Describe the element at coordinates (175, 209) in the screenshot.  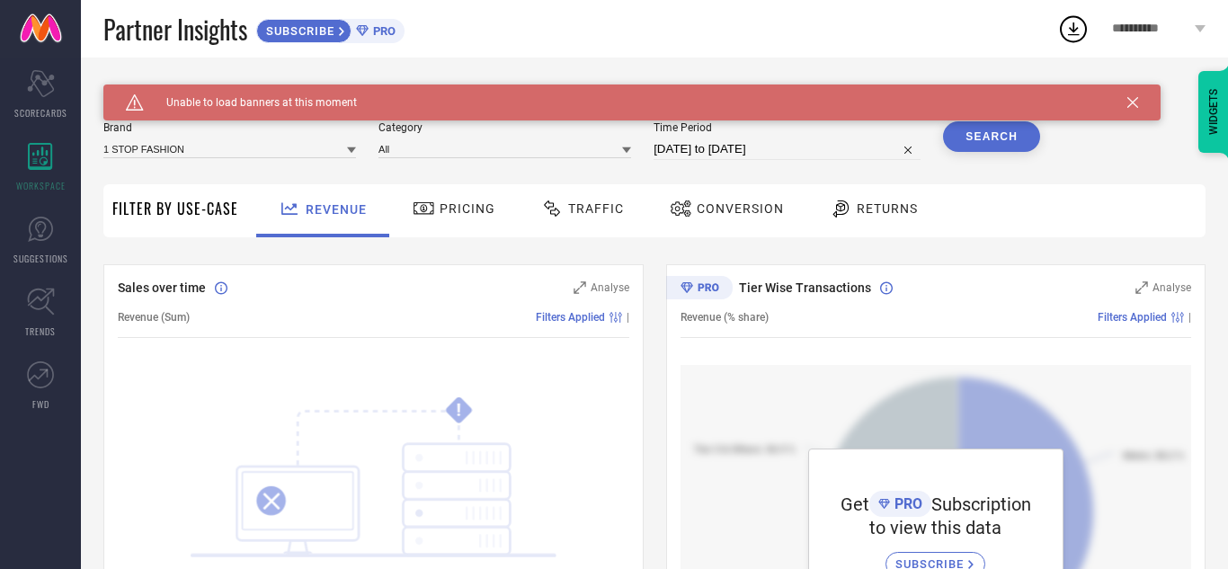
I see `span: Filter By Use-Case` at that location.